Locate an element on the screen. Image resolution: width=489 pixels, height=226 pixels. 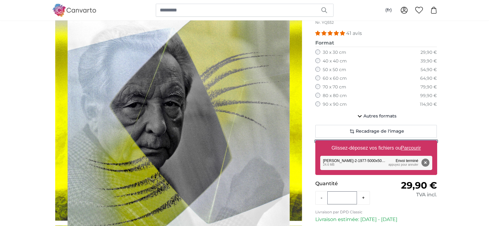
span: Recadrage de l'image is located at coordinates (380, 131).